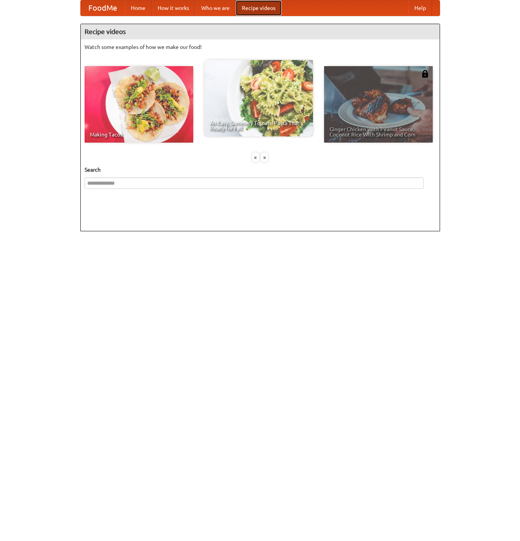 The width and height of the screenshot is (520, 541). I want to click on a: Recipe videos, so click(258, 8).